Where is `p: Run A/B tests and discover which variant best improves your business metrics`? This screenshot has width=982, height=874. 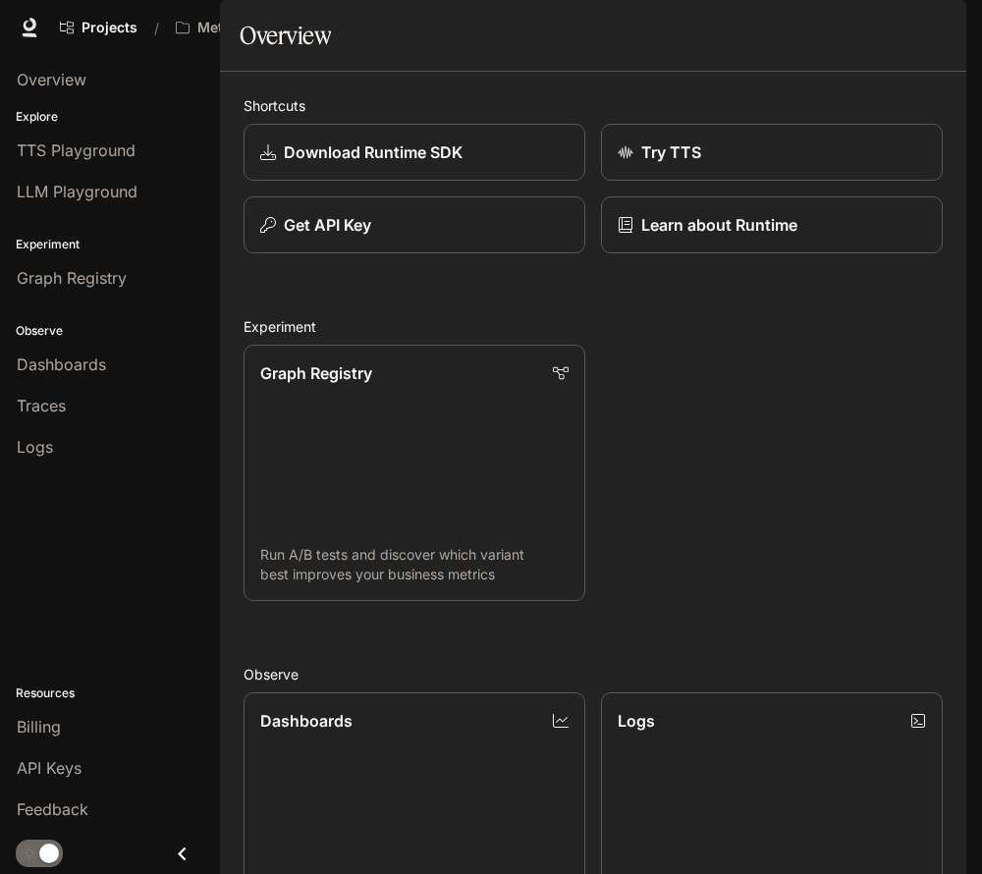 p: Run A/B tests and discover which variant best improves your business metrics is located at coordinates (414, 565).